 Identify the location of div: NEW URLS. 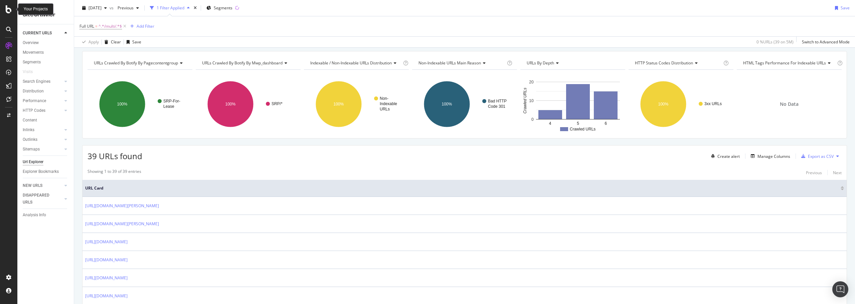
(32, 186).